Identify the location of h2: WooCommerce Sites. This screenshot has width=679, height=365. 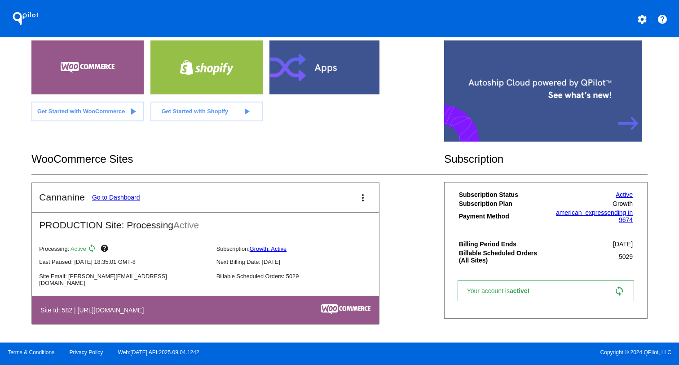
(238, 159).